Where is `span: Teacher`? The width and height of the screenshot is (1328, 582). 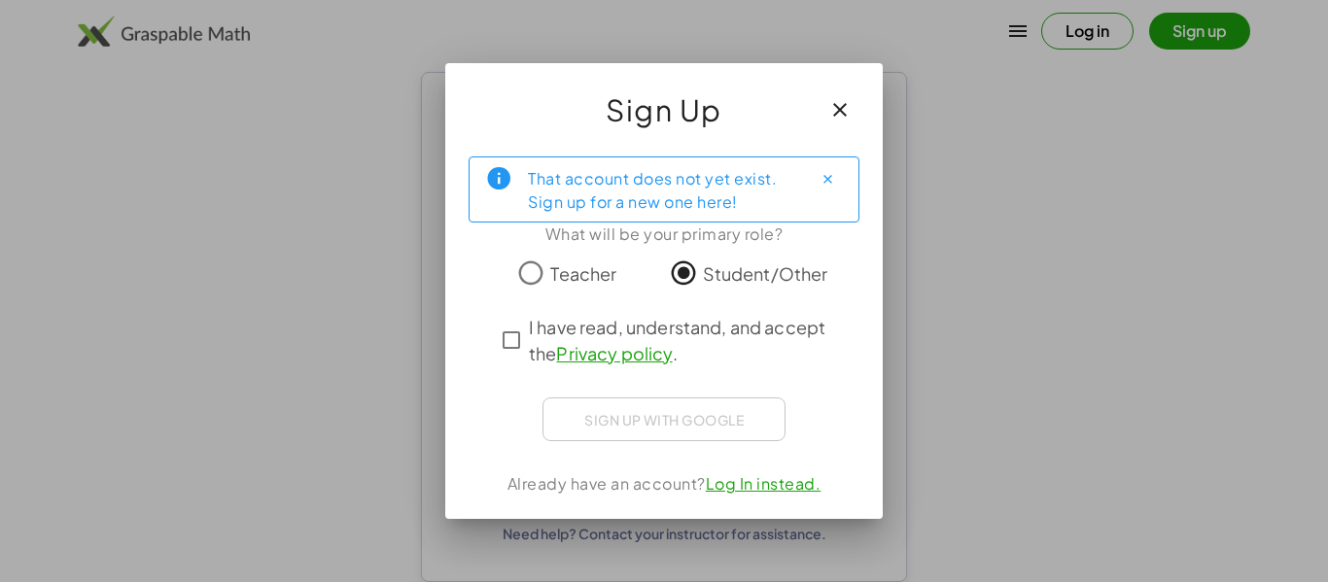
span: Teacher is located at coordinates (583, 273).